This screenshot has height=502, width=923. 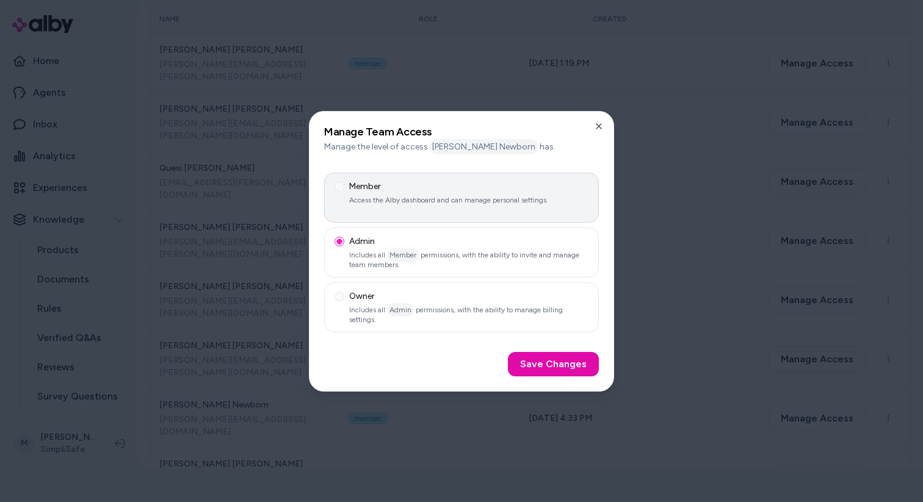 I want to click on button: OwnerIncludes all Admin permissions, with the ability to manage billing settings., so click(x=339, y=297).